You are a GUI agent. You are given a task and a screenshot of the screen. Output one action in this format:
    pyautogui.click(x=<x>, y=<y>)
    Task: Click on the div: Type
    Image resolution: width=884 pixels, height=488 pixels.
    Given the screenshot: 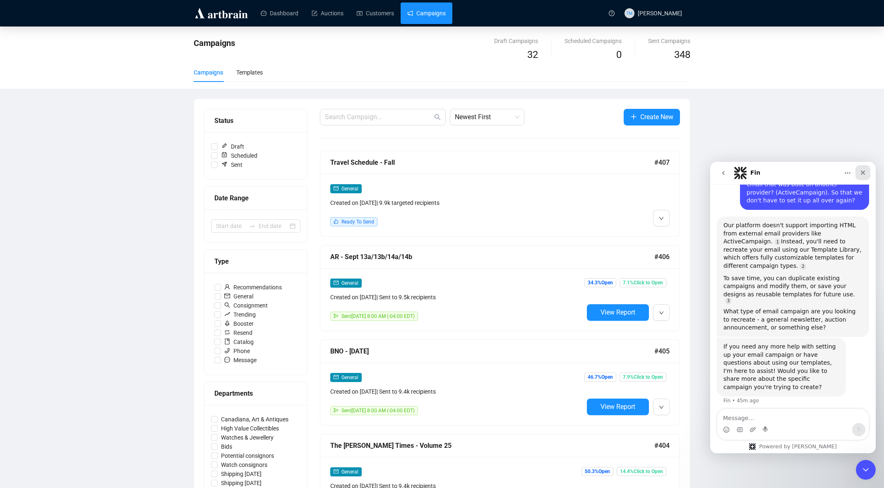 What is the action you would take?
    pyautogui.click(x=256, y=261)
    